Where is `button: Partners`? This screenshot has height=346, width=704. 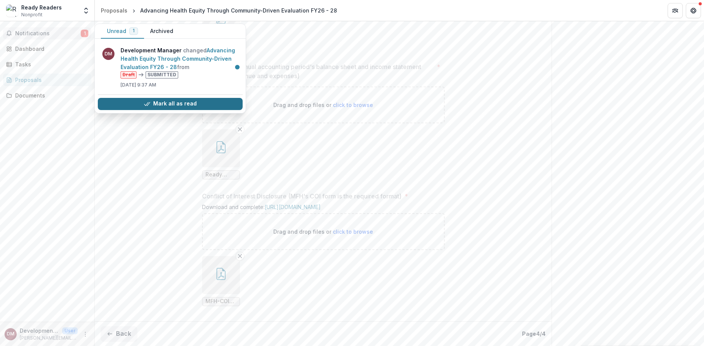
button: Partners is located at coordinates (675, 11).